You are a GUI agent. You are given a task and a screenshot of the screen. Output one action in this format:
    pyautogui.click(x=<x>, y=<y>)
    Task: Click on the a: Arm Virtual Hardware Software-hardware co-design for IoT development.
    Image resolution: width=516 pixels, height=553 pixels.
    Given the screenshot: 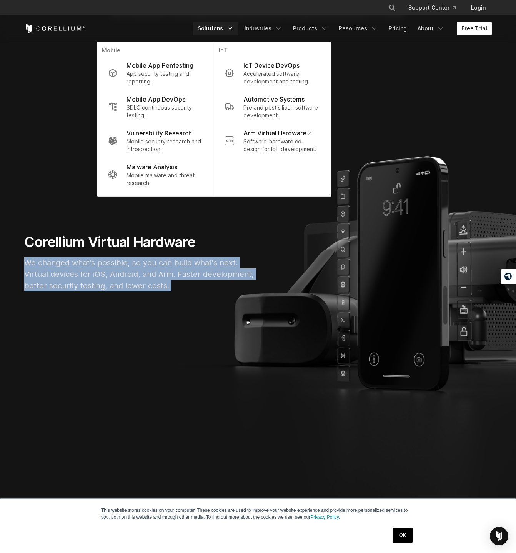 What is the action you would take?
    pyautogui.click(x=273, y=141)
    